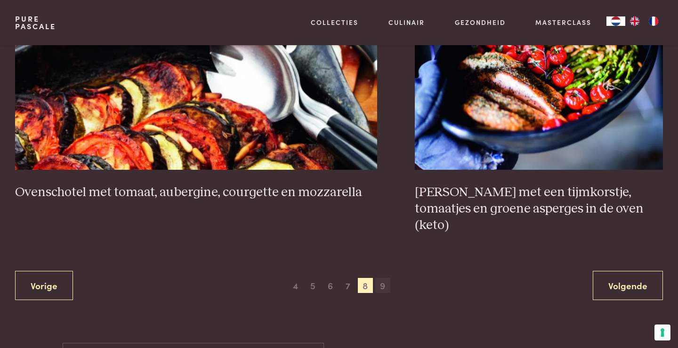 This screenshot has width=678, height=348. I want to click on a: Collecties, so click(334, 22).